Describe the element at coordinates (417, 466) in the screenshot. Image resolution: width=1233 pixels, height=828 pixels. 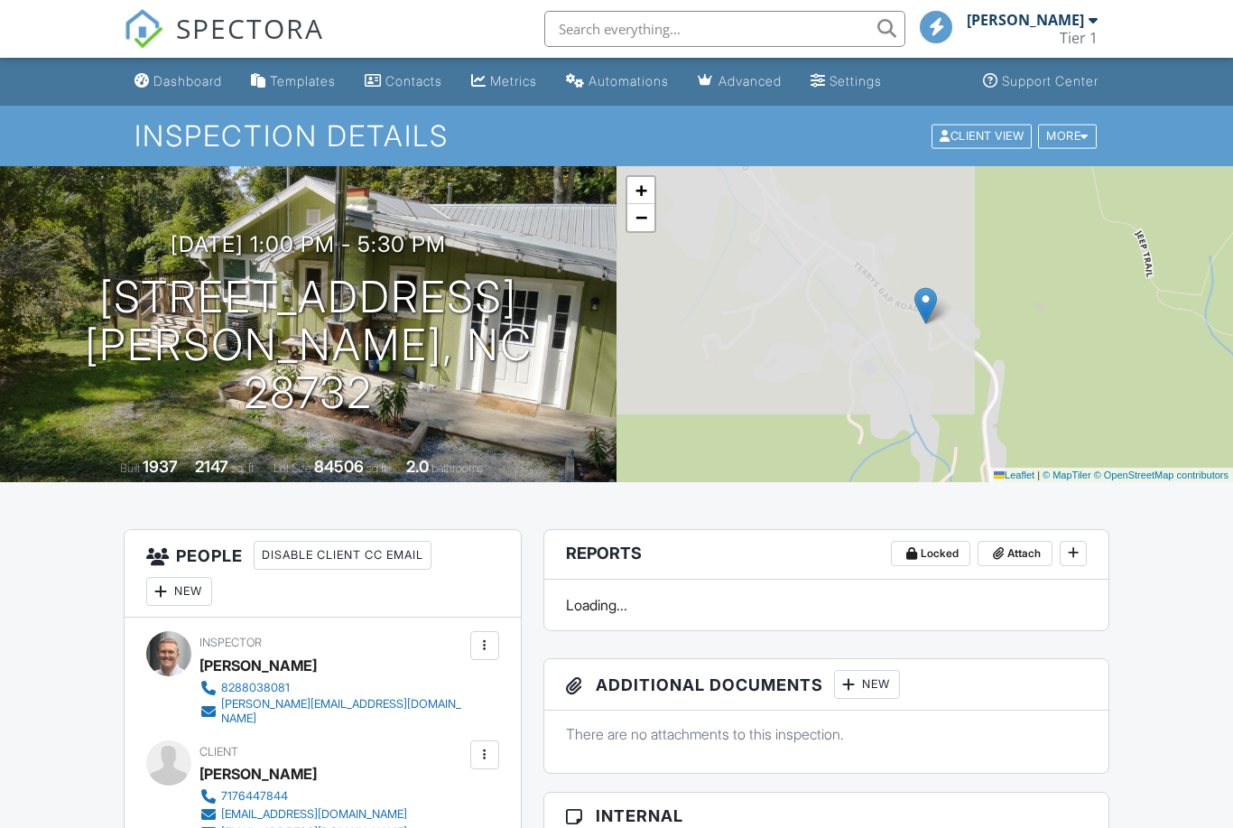
I see `div: 2.0` at that location.